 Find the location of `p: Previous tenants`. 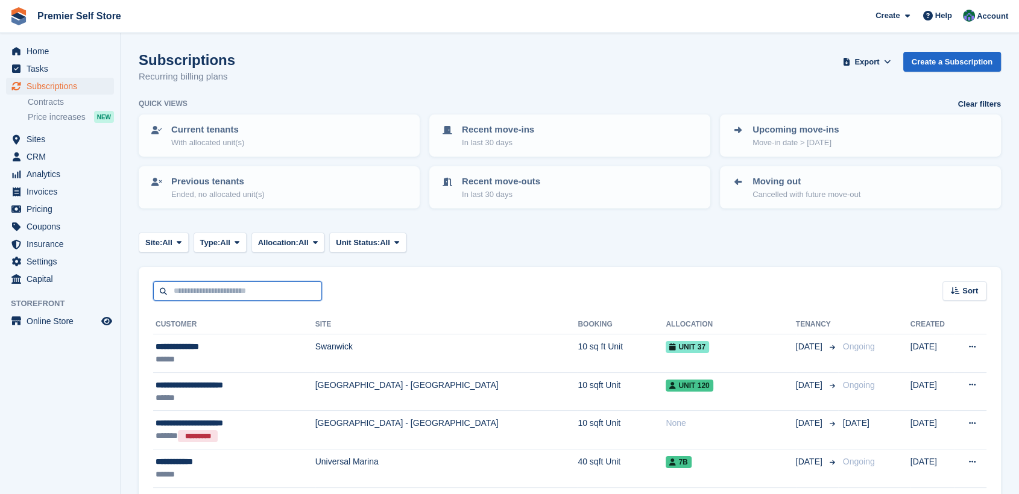

p: Previous tenants is located at coordinates (218, 181).